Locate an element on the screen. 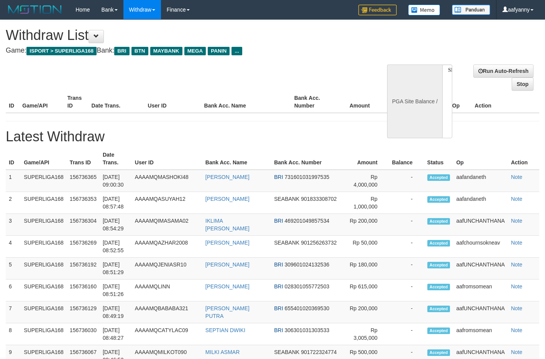 The image size is (545, 359). td: Rp 3,005,000 is located at coordinates (367, 334).